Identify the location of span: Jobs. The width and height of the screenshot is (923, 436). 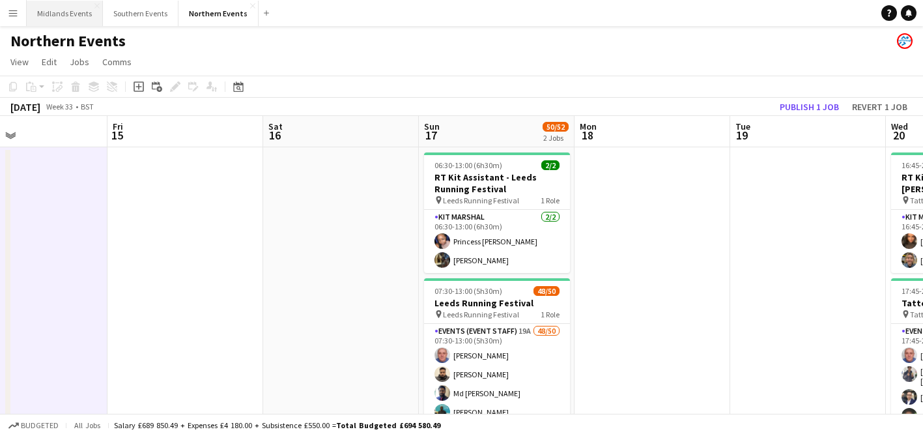
(80, 62).